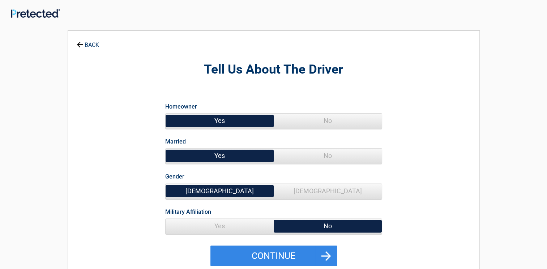 The width and height of the screenshot is (547, 269). What do you see at coordinates (175, 142) in the screenshot?
I see `label: Married` at bounding box center [175, 142].